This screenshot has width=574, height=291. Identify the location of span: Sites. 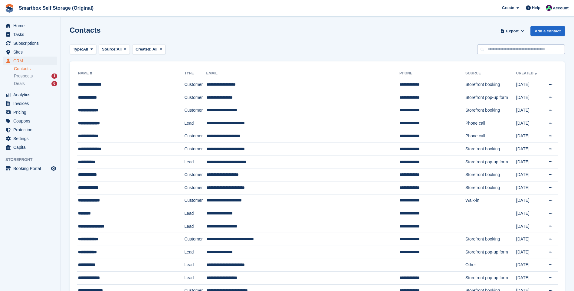
(31, 52).